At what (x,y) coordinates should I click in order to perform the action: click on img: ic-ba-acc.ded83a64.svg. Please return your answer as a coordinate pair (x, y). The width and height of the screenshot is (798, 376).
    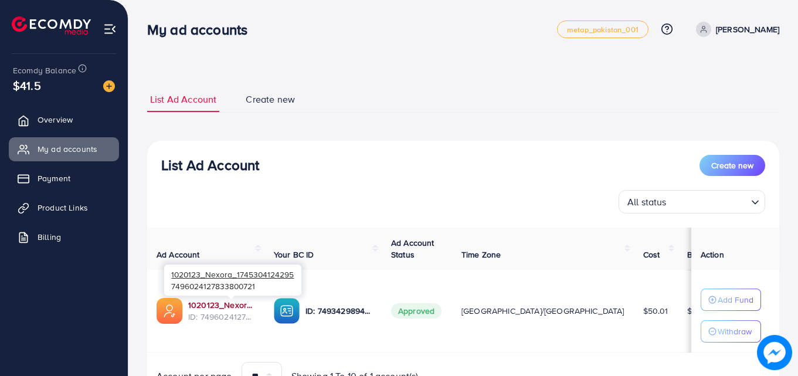
    Looking at the image, I should click on (287, 311).